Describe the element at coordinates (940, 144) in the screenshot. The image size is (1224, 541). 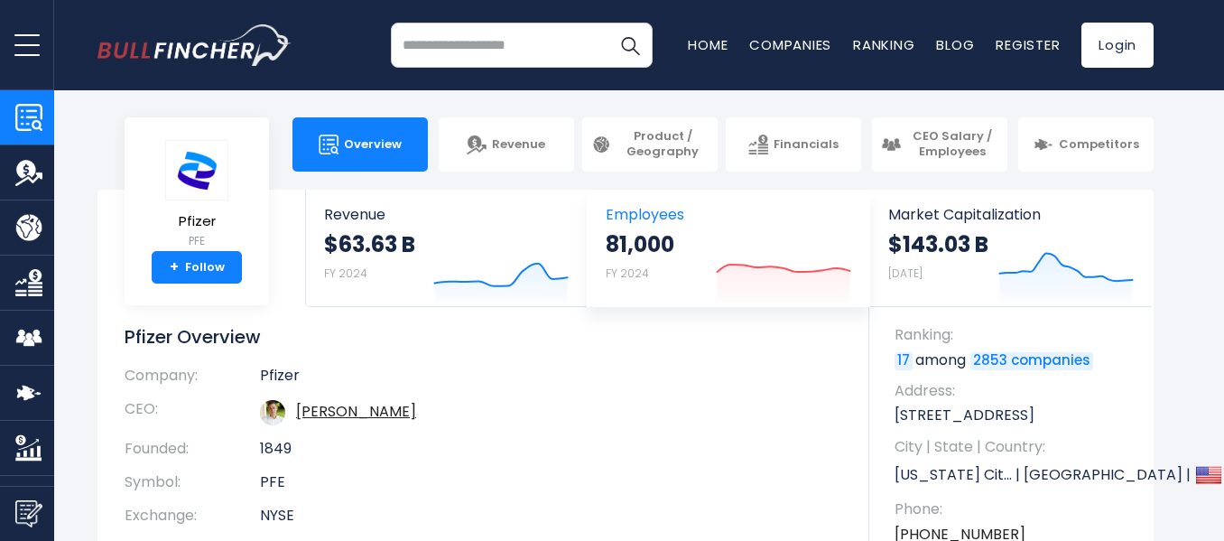
I see `a: CEO Salary / Employees` at that location.